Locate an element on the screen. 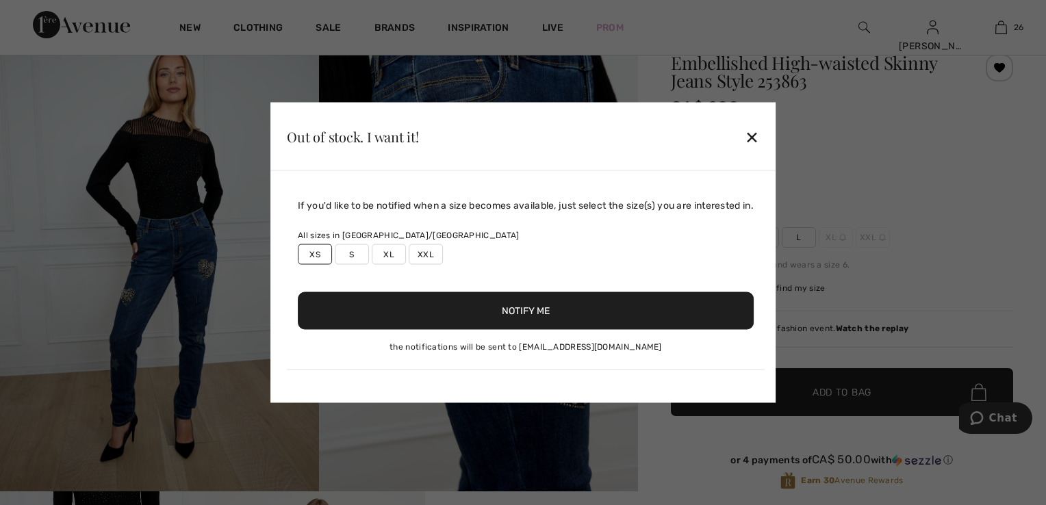 The height and width of the screenshot is (505, 1046). div: If you'd like to be notified when a size becomes available, just select the size(s) you are inter... is located at coordinates (526, 205).